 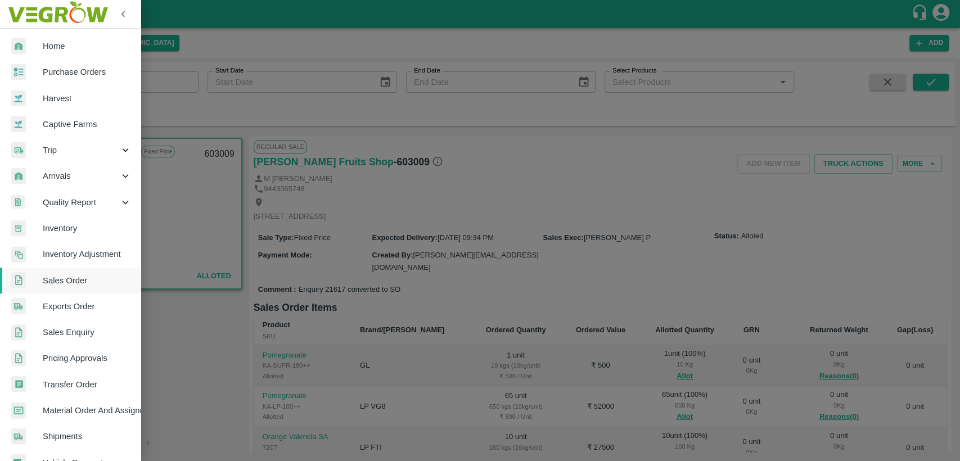 What do you see at coordinates (87, 254) in the screenshot?
I see `span: Inventory Adjustment` at bounding box center [87, 254].